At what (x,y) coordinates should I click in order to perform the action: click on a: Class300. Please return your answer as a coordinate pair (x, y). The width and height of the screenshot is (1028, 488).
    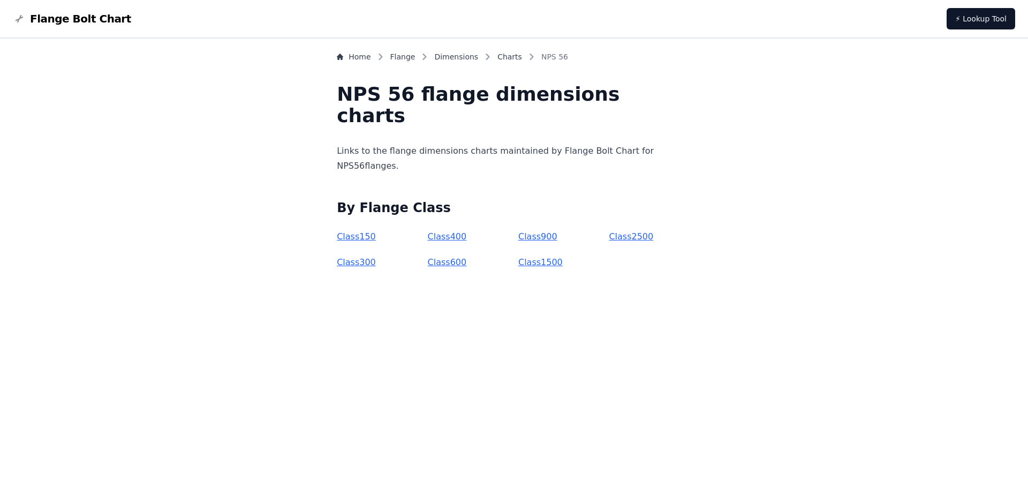
    Looking at the image, I should click on (356, 262).